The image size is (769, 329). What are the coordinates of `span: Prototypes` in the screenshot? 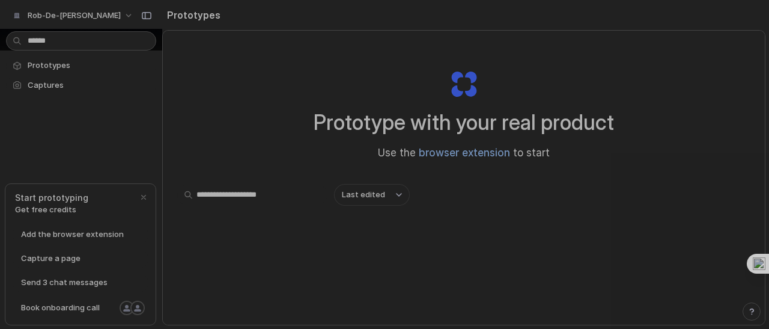 It's located at (90, 65).